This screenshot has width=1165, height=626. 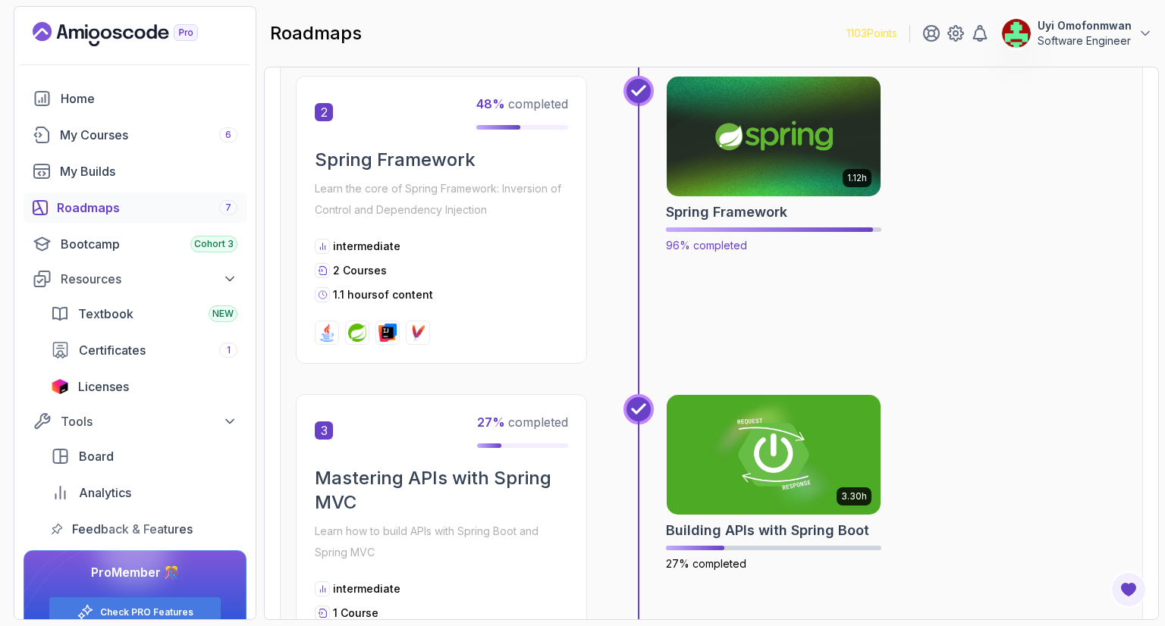 I want to click on div: Bootcamp, so click(x=149, y=244).